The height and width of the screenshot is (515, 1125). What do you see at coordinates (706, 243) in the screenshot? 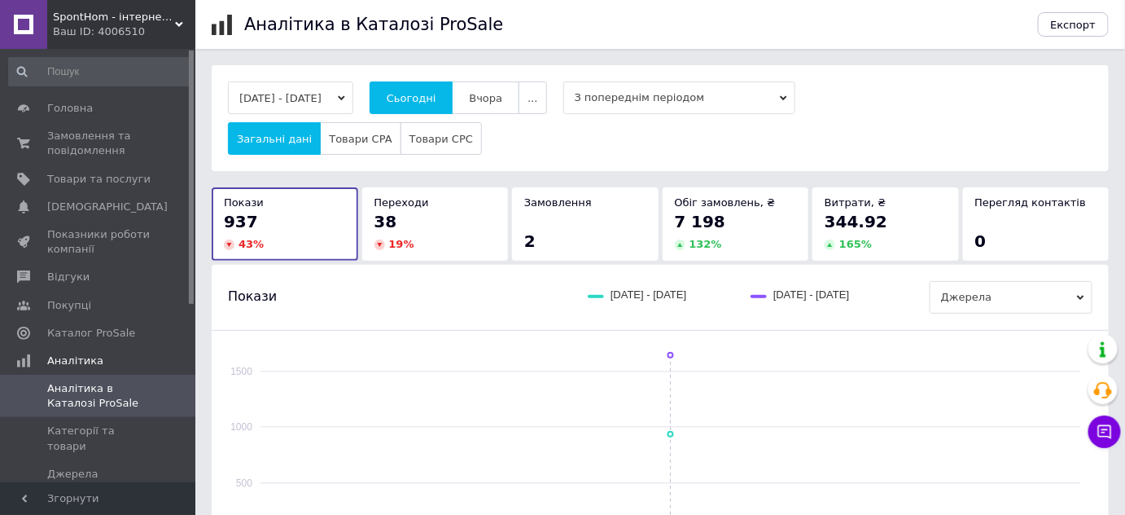
I see `span: 132 %` at bounding box center [706, 243].